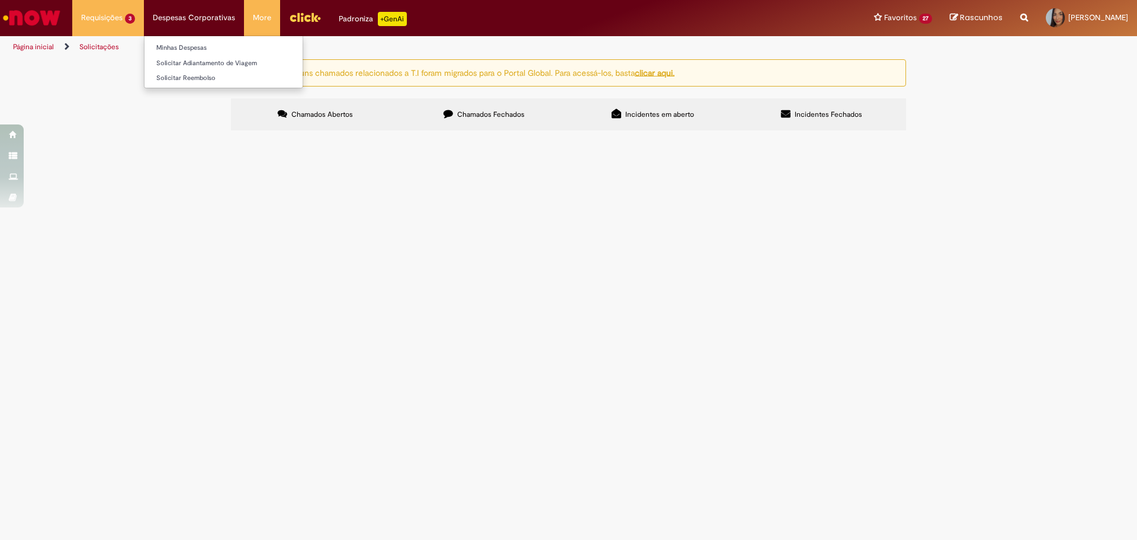 The height and width of the screenshot is (540, 1137). What do you see at coordinates (223, 78) in the screenshot?
I see `a: Solicitar Reembolso` at bounding box center [223, 78].